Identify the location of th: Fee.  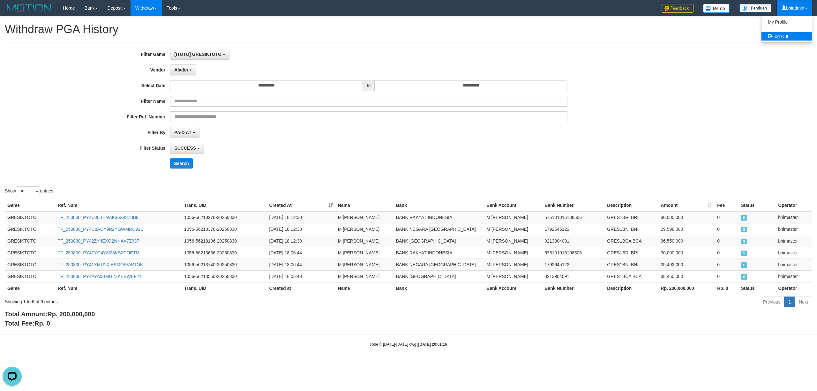
(726, 205).